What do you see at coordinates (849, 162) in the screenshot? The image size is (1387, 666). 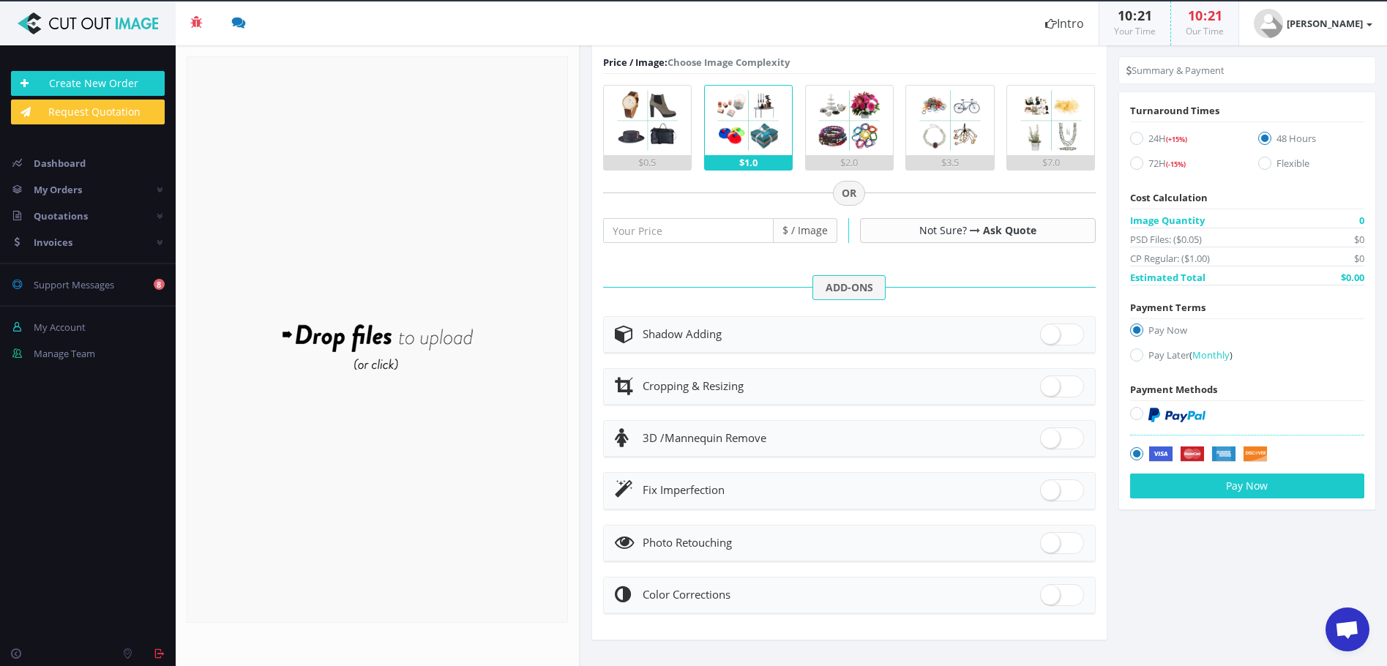 I see `div: $2.0` at bounding box center [849, 162].